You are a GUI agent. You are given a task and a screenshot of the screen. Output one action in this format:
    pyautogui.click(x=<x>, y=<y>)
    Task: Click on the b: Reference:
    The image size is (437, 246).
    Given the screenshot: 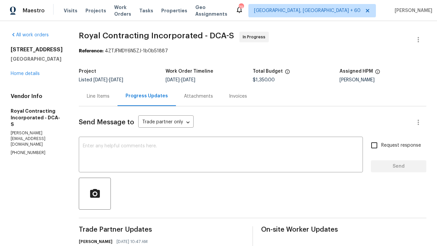 What is the action you would take?
    pyautogui.click(x=91, y=51)
    